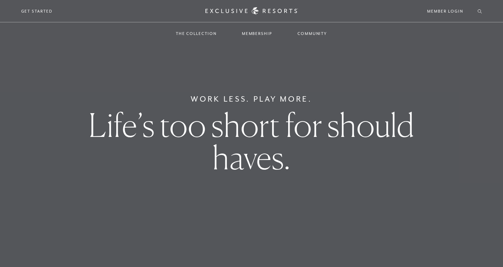 This screenshot has height=267, width=503. Describe the element at coordinates (252, 142) in the screenshot. I see `h1: Life’s too short for should haves.` at that location.